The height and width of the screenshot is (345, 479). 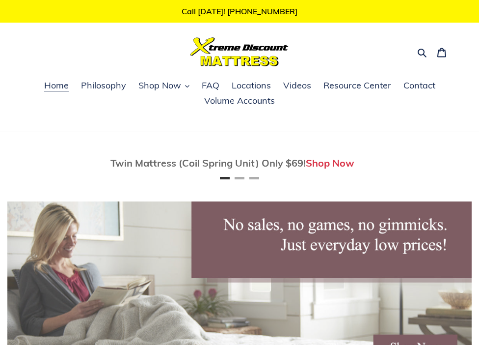 I want to click on a: Volume Accounts, so click(x=240, y=101).